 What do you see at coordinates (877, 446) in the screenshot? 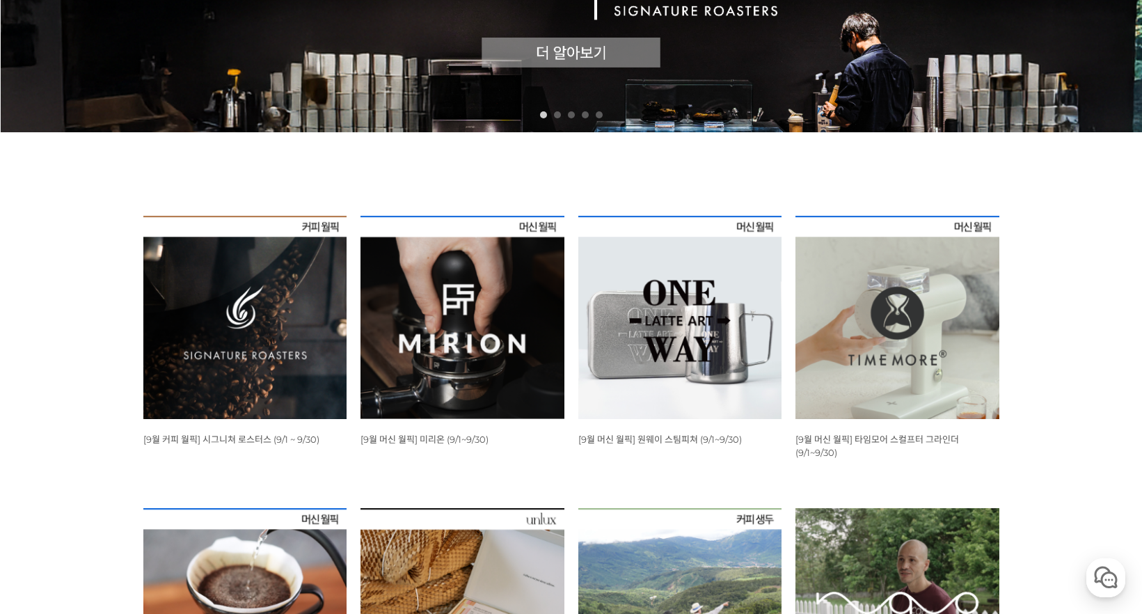
I see `a: [9월 머신 월픽] 타임모어 스컬프터 그라인더 (9/1~9/30)` at bounding box center [877, 446].